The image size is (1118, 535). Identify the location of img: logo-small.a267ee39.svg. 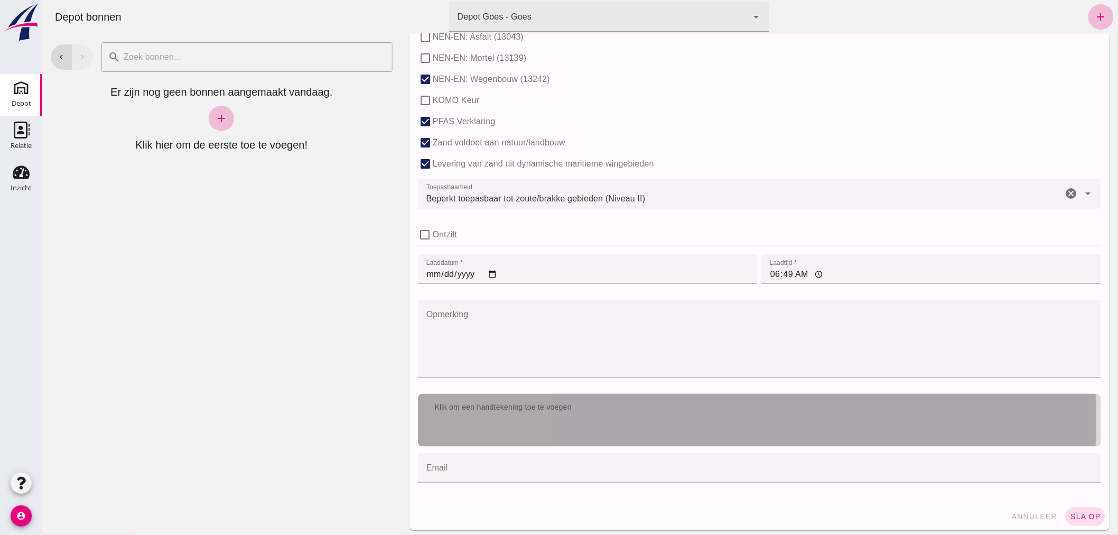
(21, 22).